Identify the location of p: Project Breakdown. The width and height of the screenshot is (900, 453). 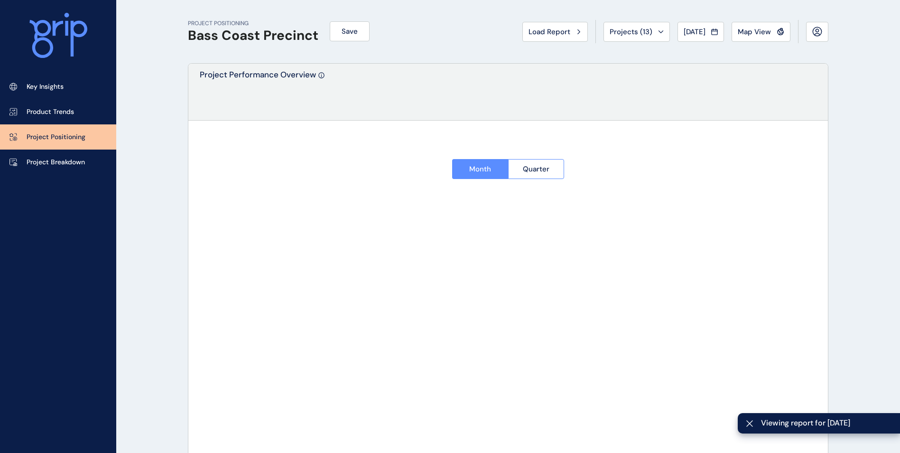
(56, 162).